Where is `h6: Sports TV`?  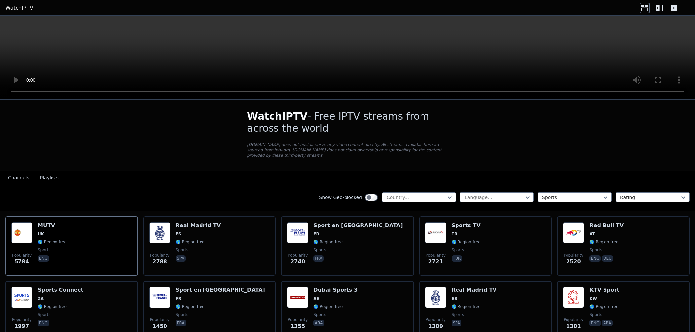 h6: Sports TV is located at coordinates (466, 226).